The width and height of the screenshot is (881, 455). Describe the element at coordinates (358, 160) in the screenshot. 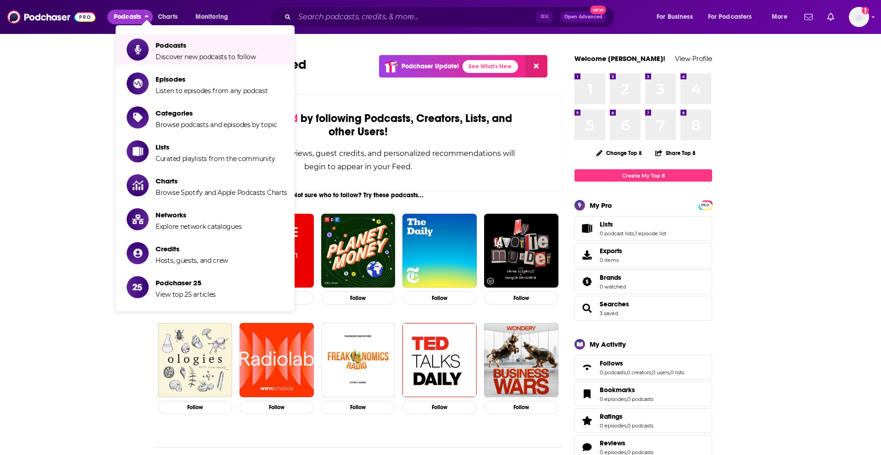

I see `div: New releases, episode reviews, guest credits, and personalized recommendations will begin to appe...` at that location.